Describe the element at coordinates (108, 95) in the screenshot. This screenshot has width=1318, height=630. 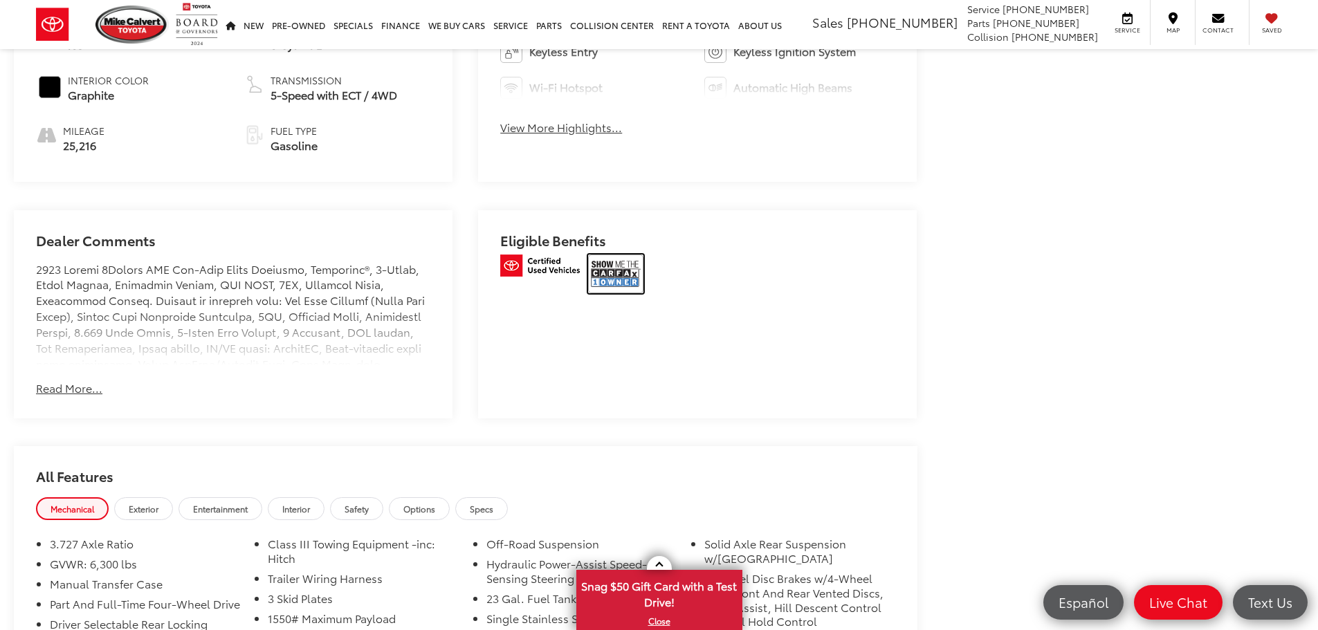
I see `span: Graphite` at that location.